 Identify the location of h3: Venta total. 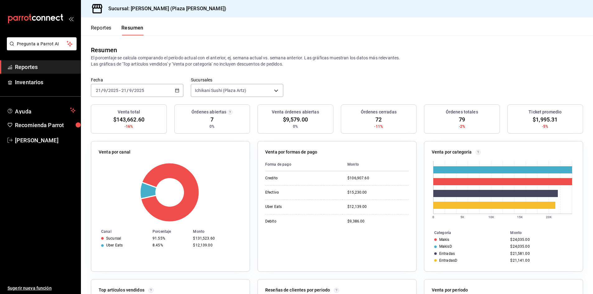
(129, 112).